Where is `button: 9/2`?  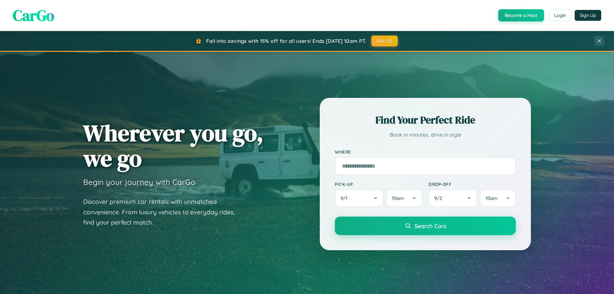
button: 9/2 is located at coordinates (453, 198).